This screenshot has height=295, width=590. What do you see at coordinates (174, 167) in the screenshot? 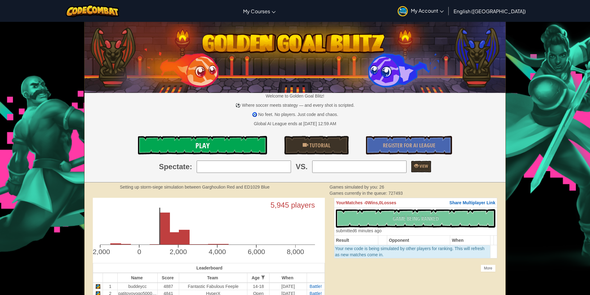
I see `span: Spectate` at bounding box center [174, 167].